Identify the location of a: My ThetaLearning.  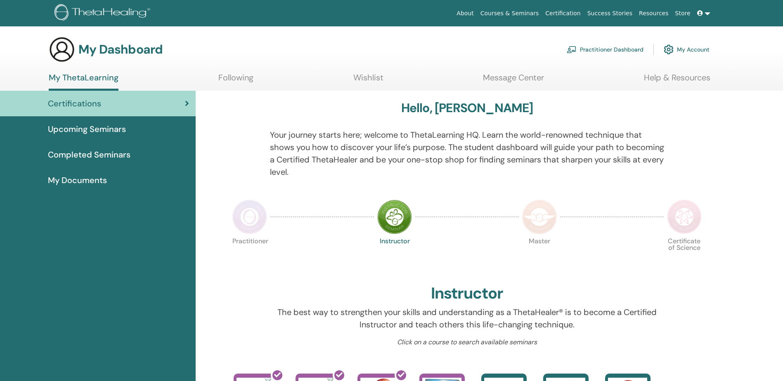
(83, 82).